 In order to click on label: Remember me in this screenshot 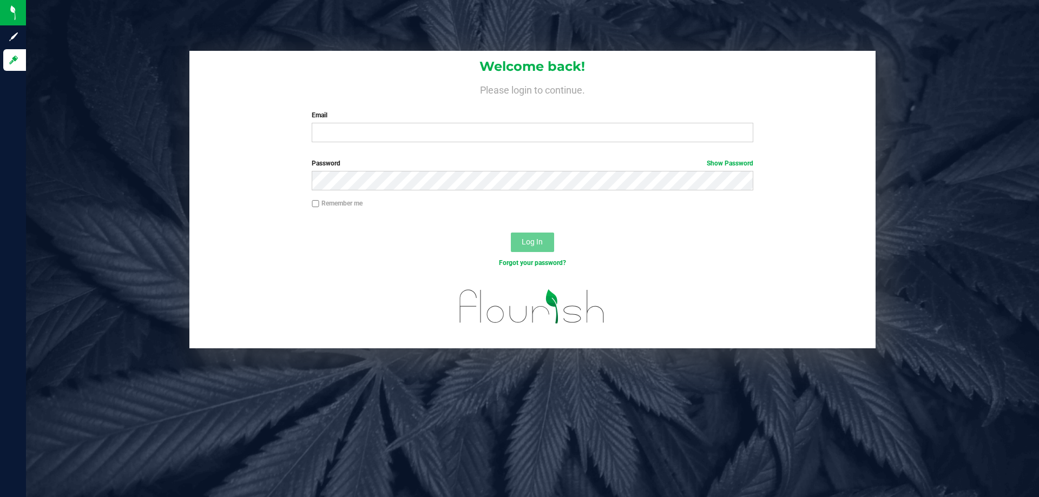, I will do `click(337, 203)`.